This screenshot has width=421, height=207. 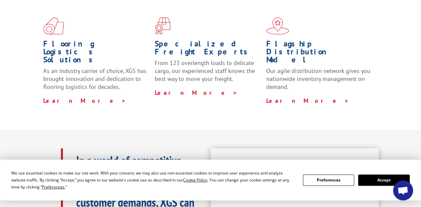 What do you see at coordinates (54, 26) in the screenshot?
I see `img: xgs-icon-total-supply-chain-intelligence-red` at bounding box center [54, 26].